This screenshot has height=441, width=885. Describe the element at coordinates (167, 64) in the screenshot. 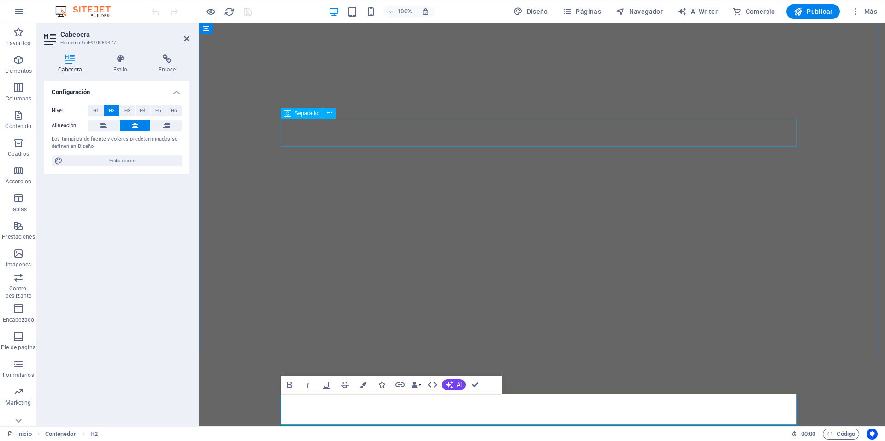

I see `h4: Enlace` at that location.